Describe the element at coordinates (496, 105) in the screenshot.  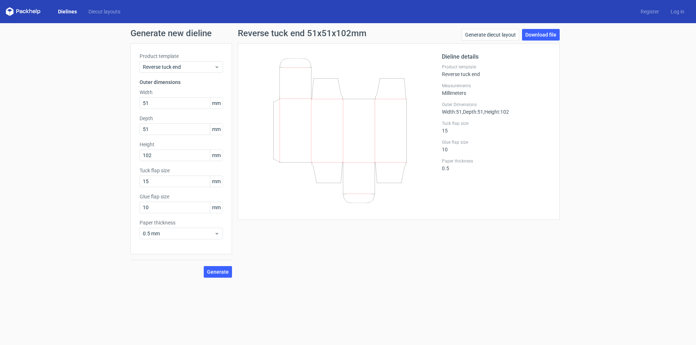
I see `label: Outer Dimensions` at that location.